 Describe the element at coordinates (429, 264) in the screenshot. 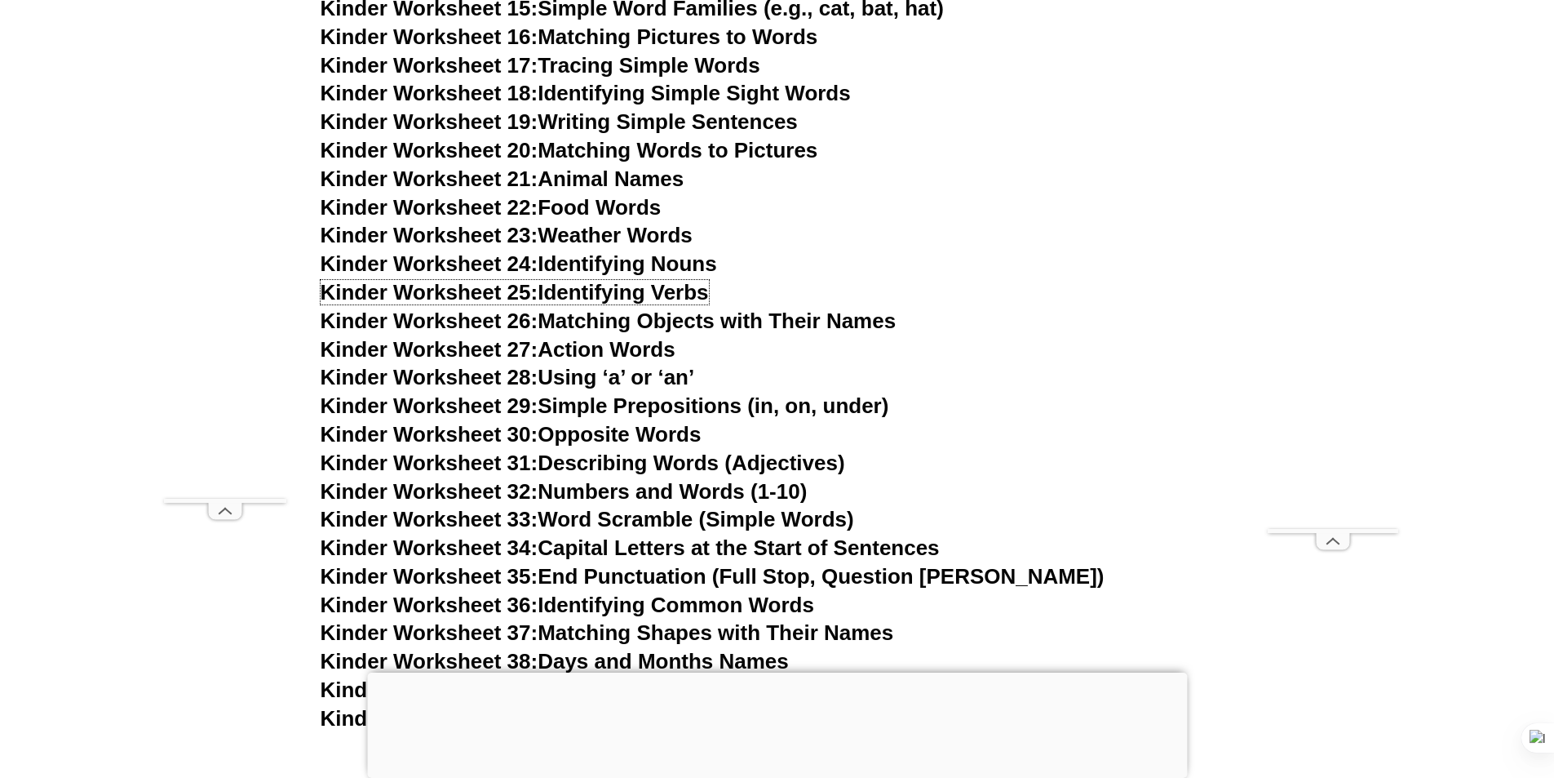

I see `span: Kinder Worksheet 24:` at that location.